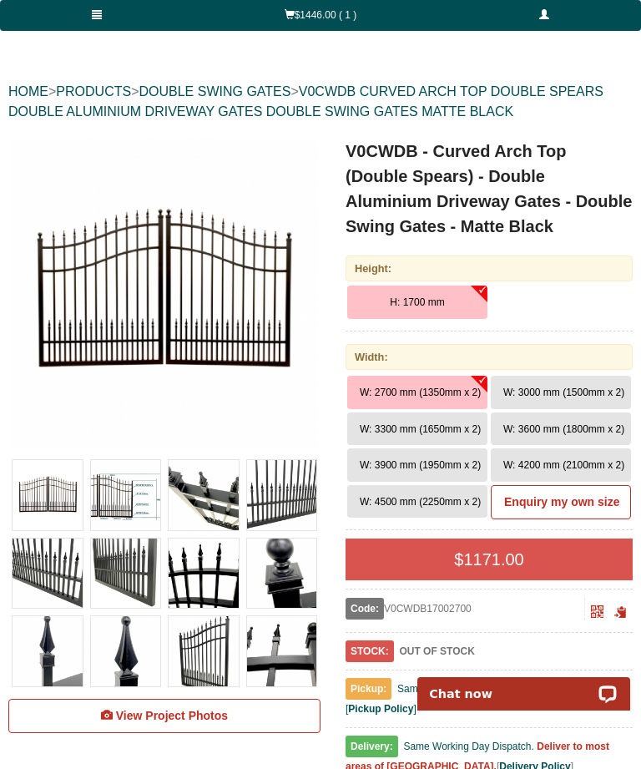 This screenshot has height=769, width=641. I want to click on span: W: 3600 mm (1800mm x 2), so click(563, 429).